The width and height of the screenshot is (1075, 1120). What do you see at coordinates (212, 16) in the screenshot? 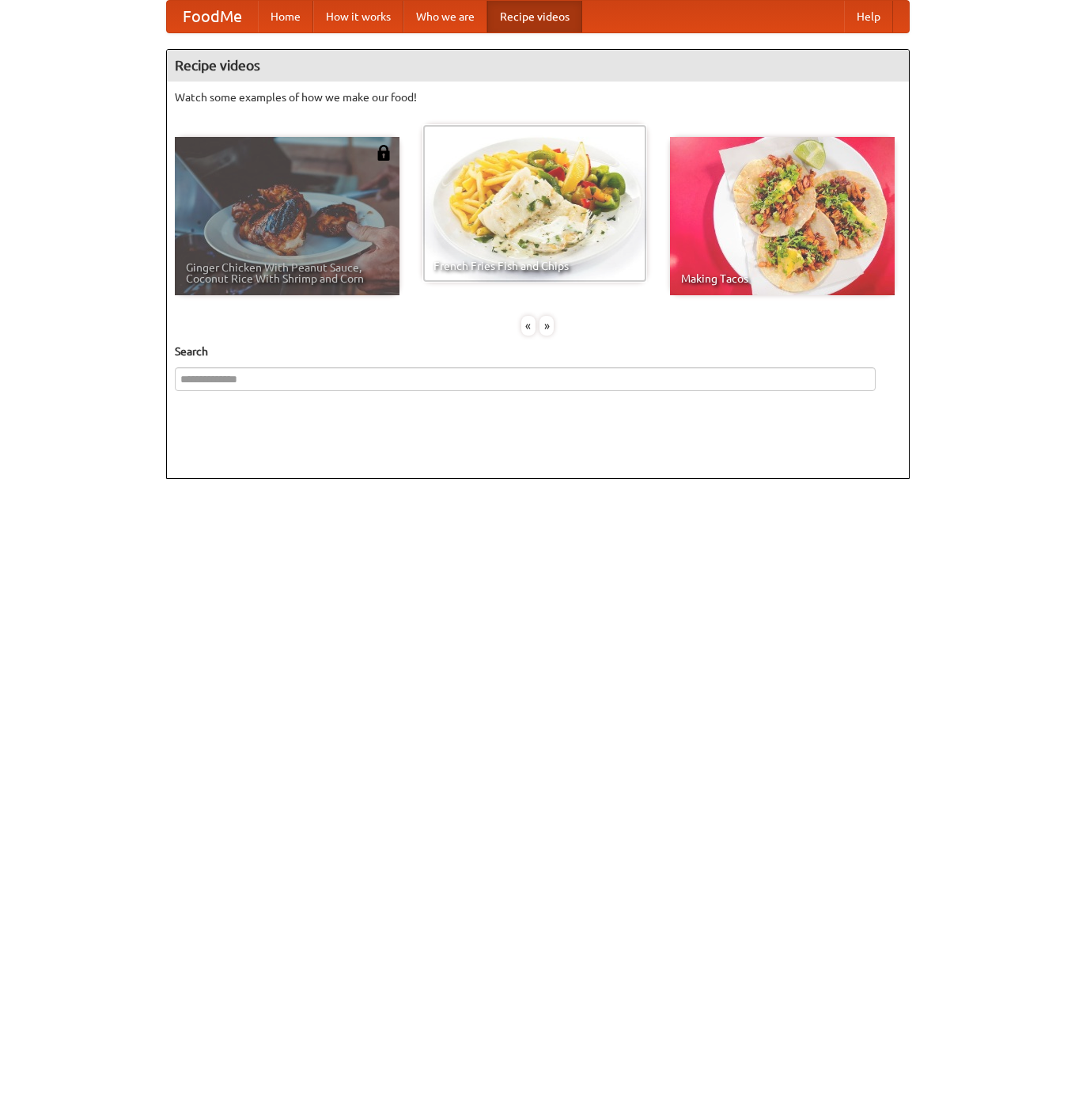
I see `a: FoodMe` at bounding box center [212, 16].